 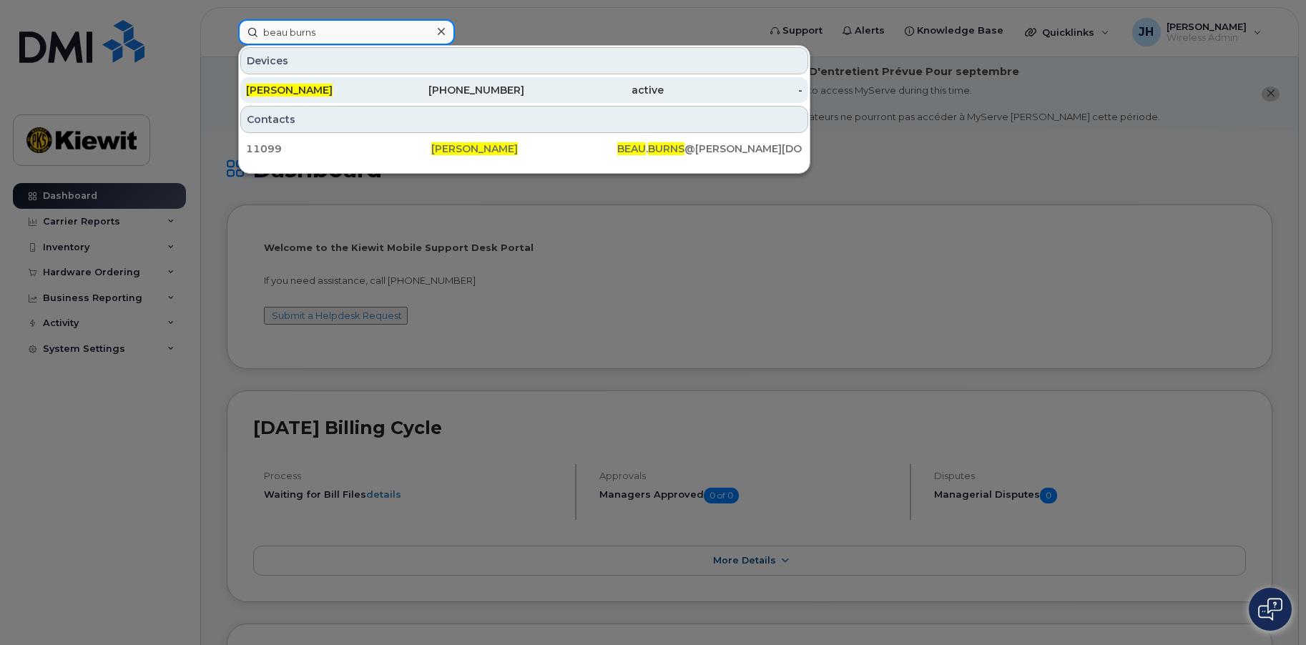 What do you see at coordinates (1271, 610) in the screenshot?
I see `img: Open chat` at bounding box center [1271, 610].